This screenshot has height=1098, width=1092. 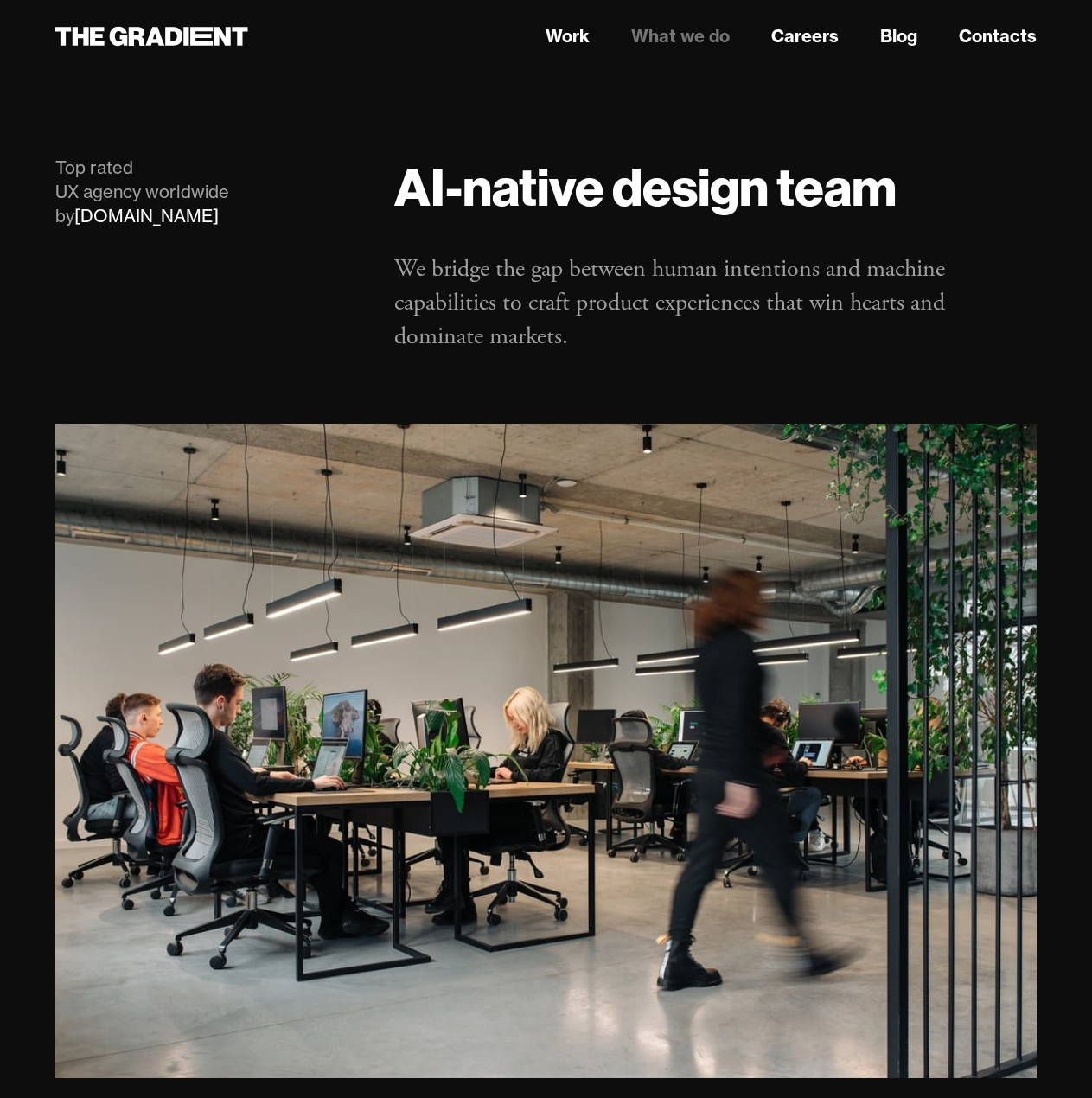 I want to click on p: We bridge the gap between human intentions and machine capabilities to craft product experiences ..., so click(x=715, y=303).